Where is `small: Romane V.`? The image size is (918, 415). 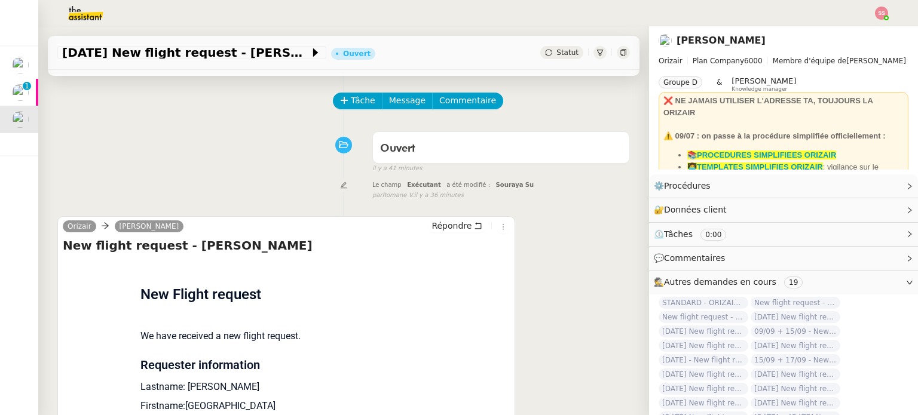 small: Romane V. is located at coordinates (418, 195).